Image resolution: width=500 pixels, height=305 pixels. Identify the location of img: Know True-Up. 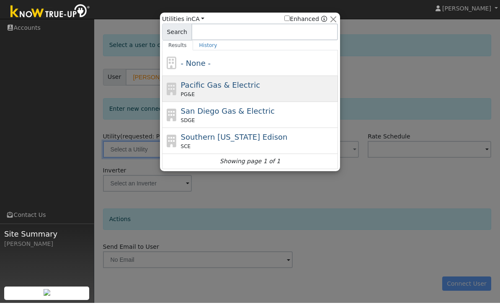
(50, 14).